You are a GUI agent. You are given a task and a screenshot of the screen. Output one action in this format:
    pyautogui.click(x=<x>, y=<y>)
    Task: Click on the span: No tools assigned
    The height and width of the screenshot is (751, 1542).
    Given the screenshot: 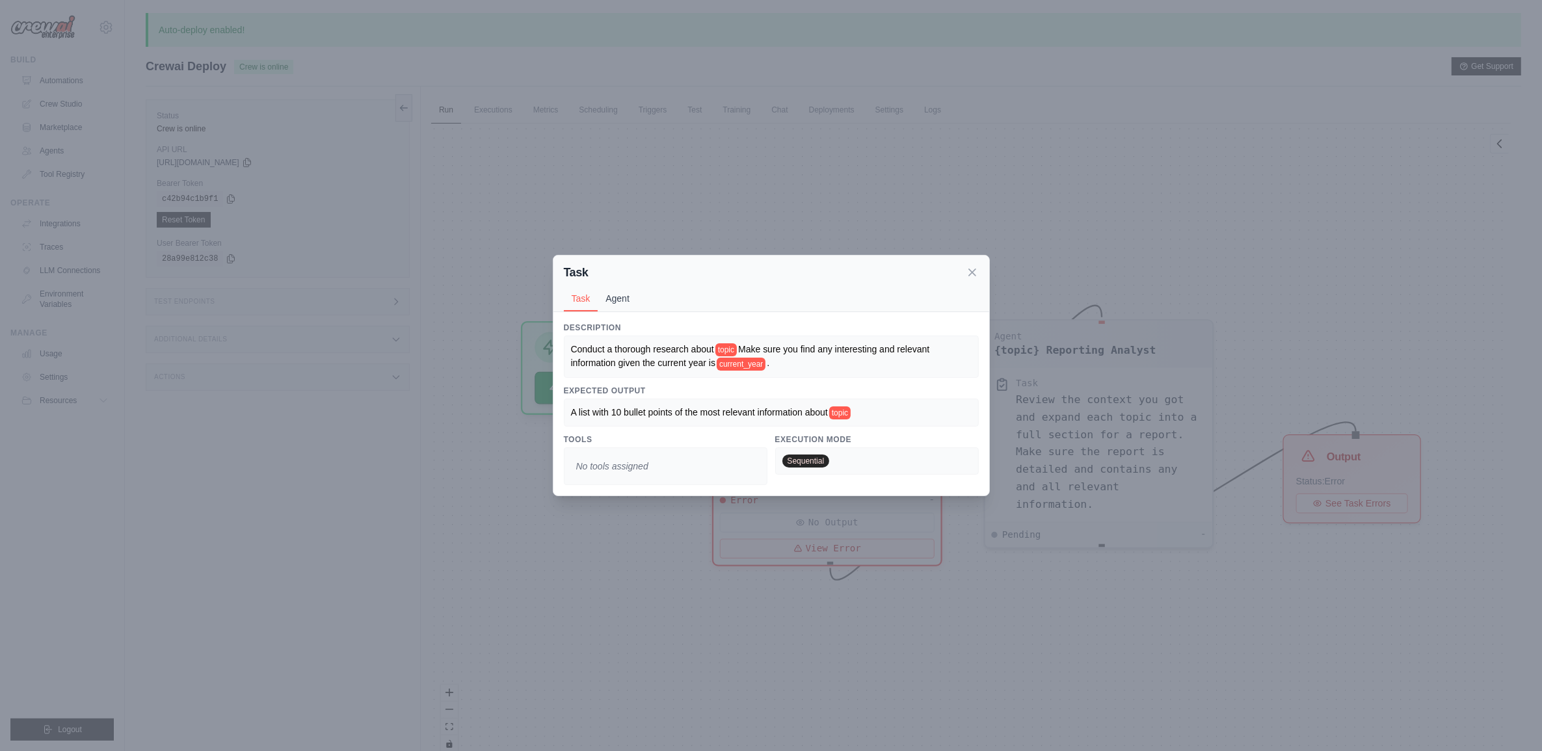 What is the action you would take?
    pyautogui.click(x=612, y=466)
    